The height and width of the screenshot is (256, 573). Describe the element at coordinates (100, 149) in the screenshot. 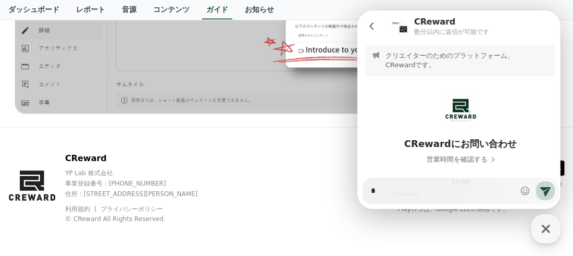

I see `span: 営業時間を確認する` at that location.